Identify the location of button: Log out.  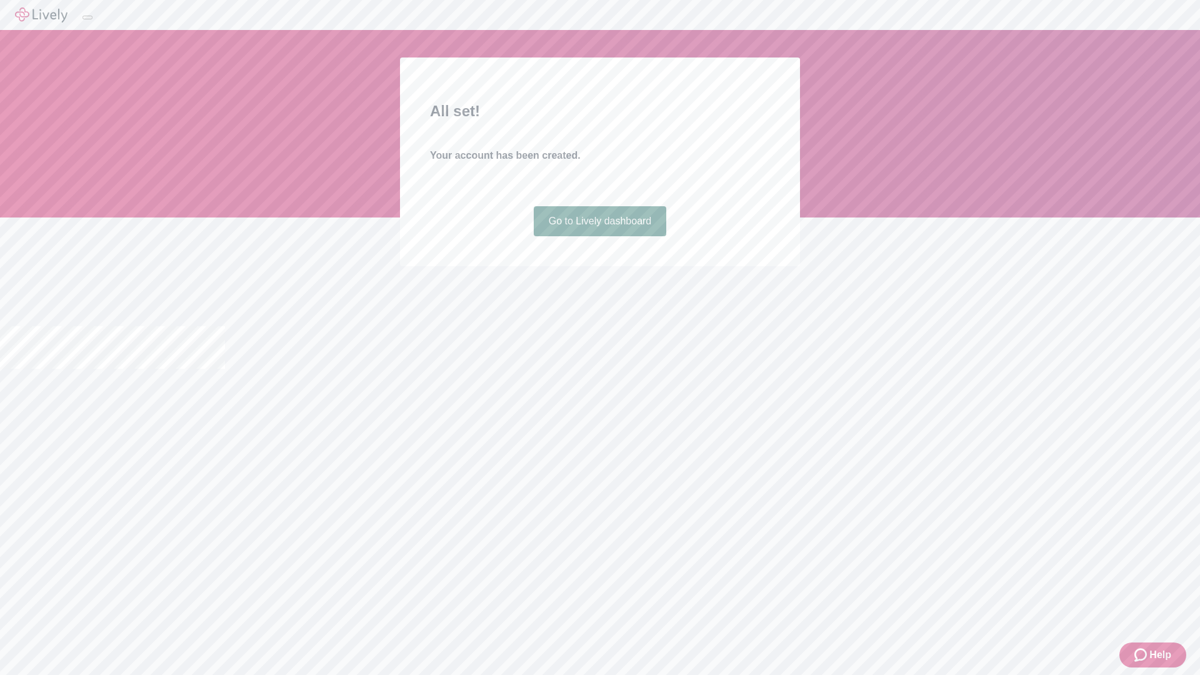
(87, 17).